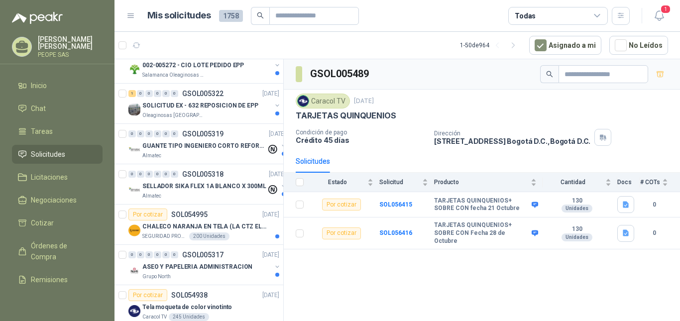 Image resolution: width=680 pixels, height=321 pixels. I want to click on img: Logo peakr, so click(37, 18).